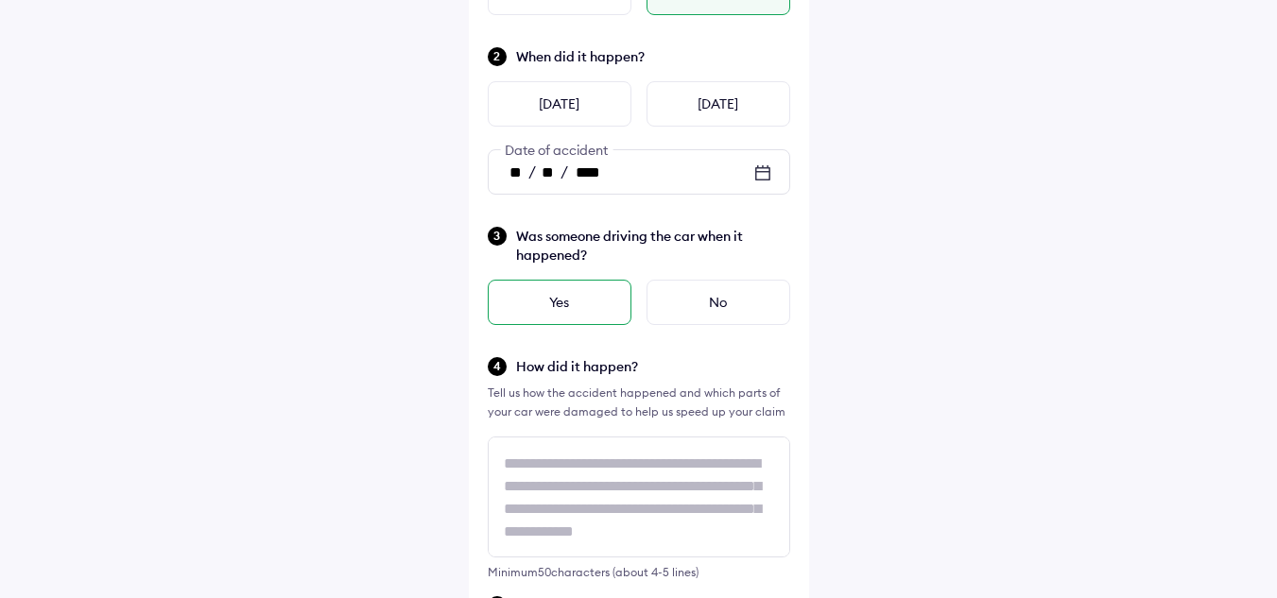  What do you see at coordinates (718, 302) in the screenshot?
I see `div: No` at bounding box center [718, 302].